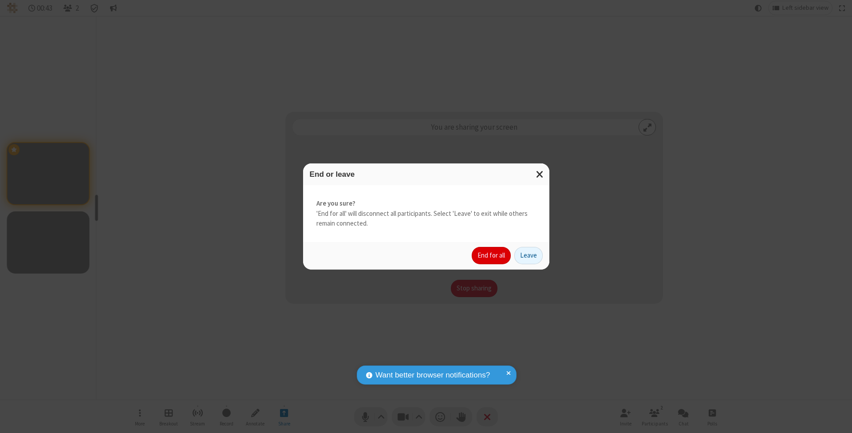 This screenshot has width=852, height=433. What do you see at coordinates (426, 174) in the screenshot?
I see `h3: End or leave` at bounding box center [426, 174].